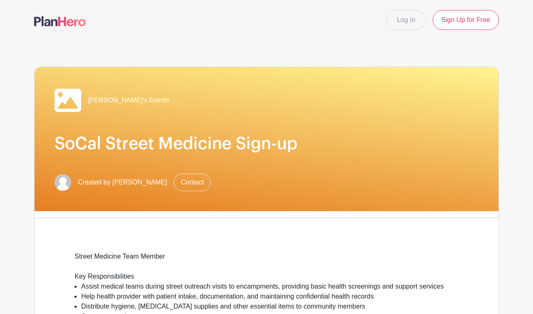  I want to click on a: Log In, so click(406, 20).